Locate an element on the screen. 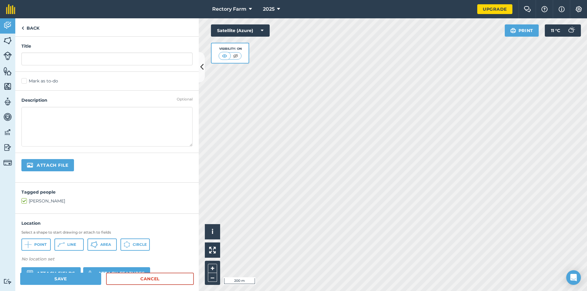 The image size is (587, 291). span: i is located at coordinates (212, 232).